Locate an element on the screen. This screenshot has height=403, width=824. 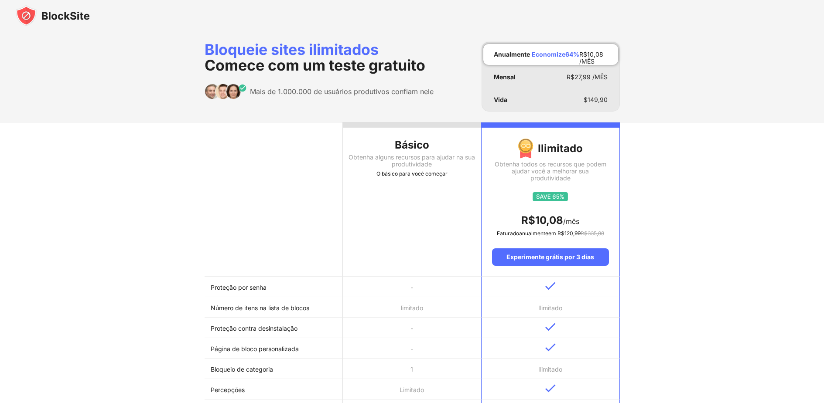
font: Vida is located at coordinates (500, 99).